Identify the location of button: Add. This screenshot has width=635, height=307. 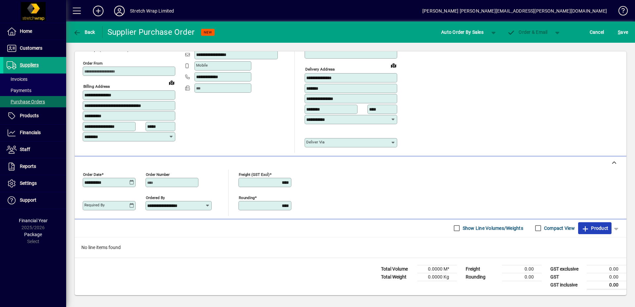
(98, 11).